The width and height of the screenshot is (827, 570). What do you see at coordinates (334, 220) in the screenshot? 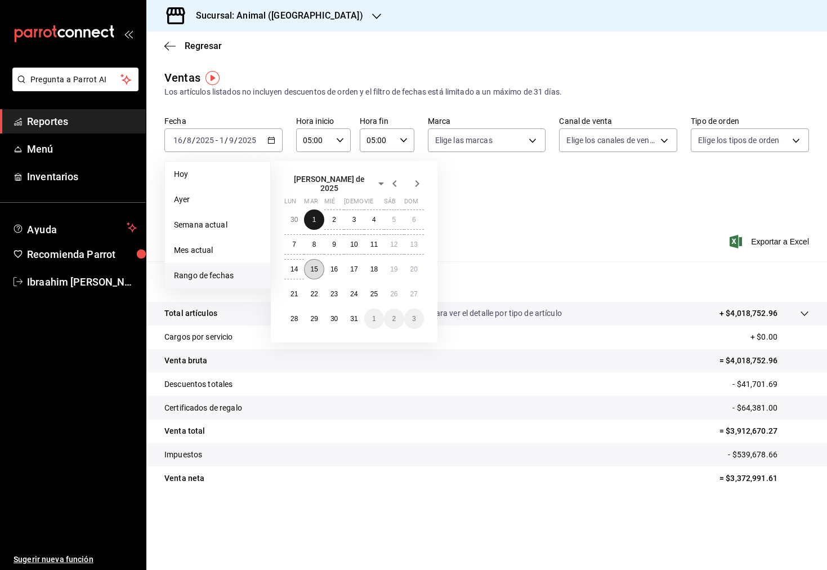
I see `button: 2 de julio de 2025` at bounding box center [334, 220].